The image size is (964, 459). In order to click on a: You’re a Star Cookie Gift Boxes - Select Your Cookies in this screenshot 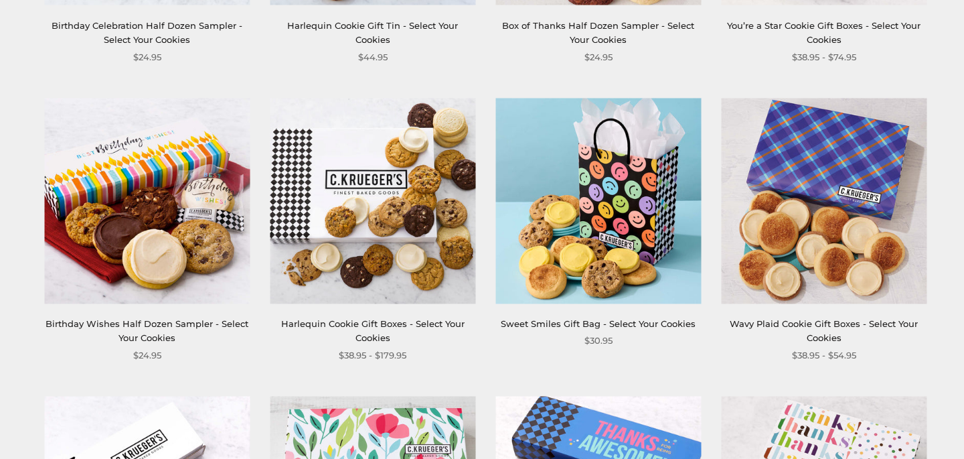, I will do `click(823, 32)`.